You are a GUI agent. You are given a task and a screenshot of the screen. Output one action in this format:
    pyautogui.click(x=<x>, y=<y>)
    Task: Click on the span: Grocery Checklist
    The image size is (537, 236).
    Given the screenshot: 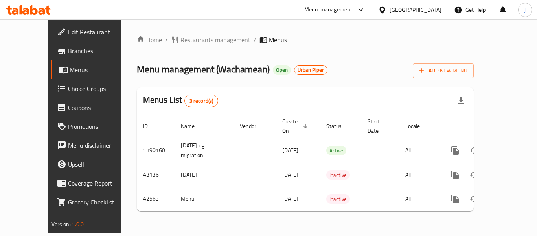 What is the action you would take?
    pyautogui.click(x=99, y=202)
    